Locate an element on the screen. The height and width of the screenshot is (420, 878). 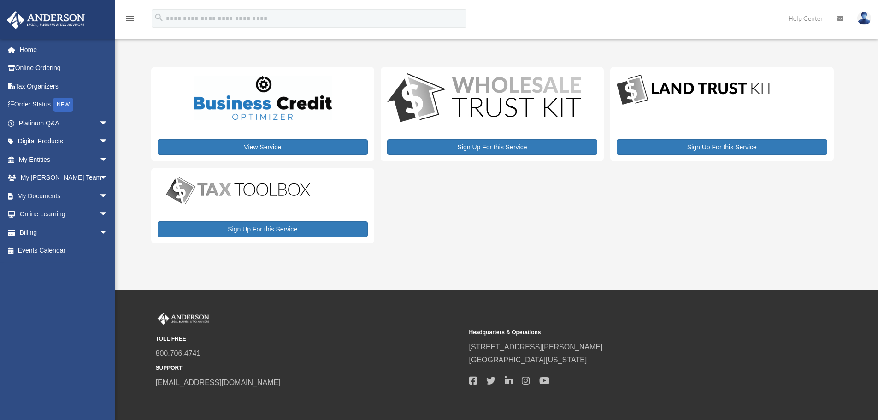
a: View Service is located at coordinates (263, 147).